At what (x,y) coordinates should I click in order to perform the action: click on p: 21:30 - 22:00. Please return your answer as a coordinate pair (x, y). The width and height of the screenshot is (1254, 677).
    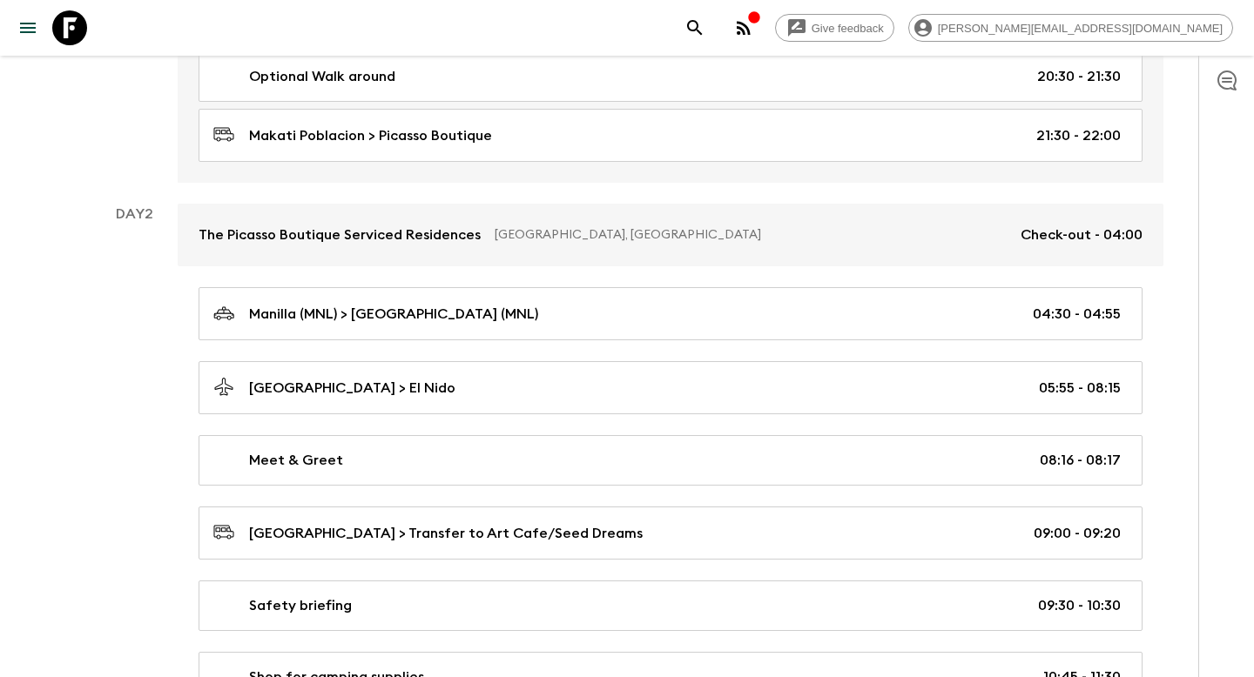
    Looking at the image, I should click on (1078, 136).